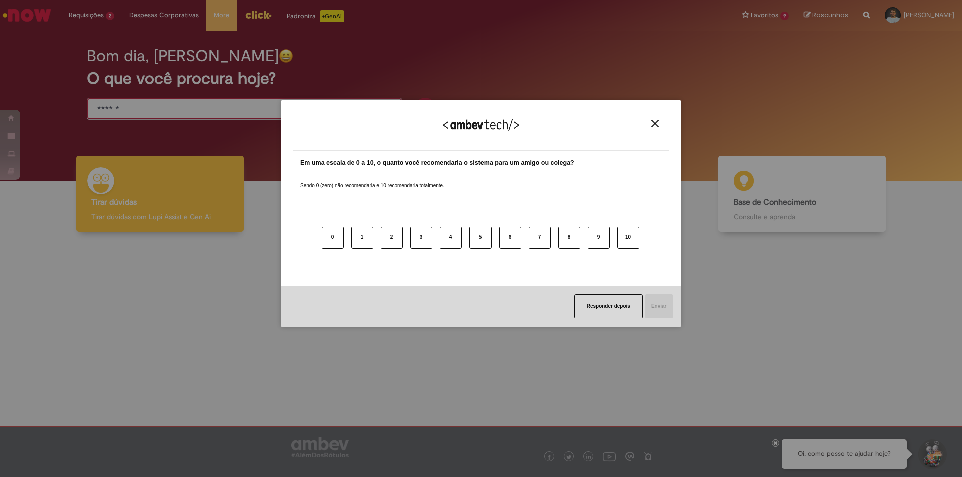  Describe the element at coordinates (372, 180) in the screenshot. I see `label: Sendo 0 (zero) não recomendaria e 10 recomendaria totalmente.` at that location.